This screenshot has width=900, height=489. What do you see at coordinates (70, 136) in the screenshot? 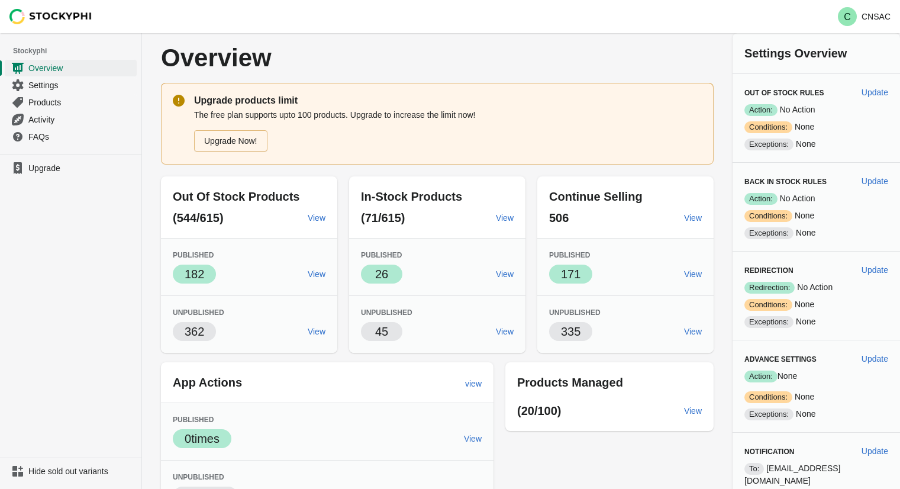
I see `a: FAQs` at bounding box center [70, 136].